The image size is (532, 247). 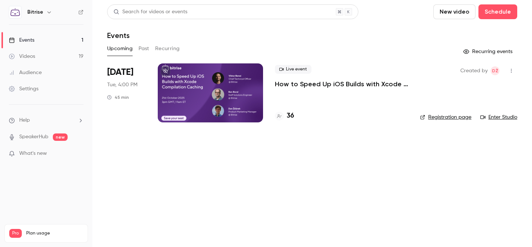 I want to click on button: Schedule, so click(x=498, y=12).